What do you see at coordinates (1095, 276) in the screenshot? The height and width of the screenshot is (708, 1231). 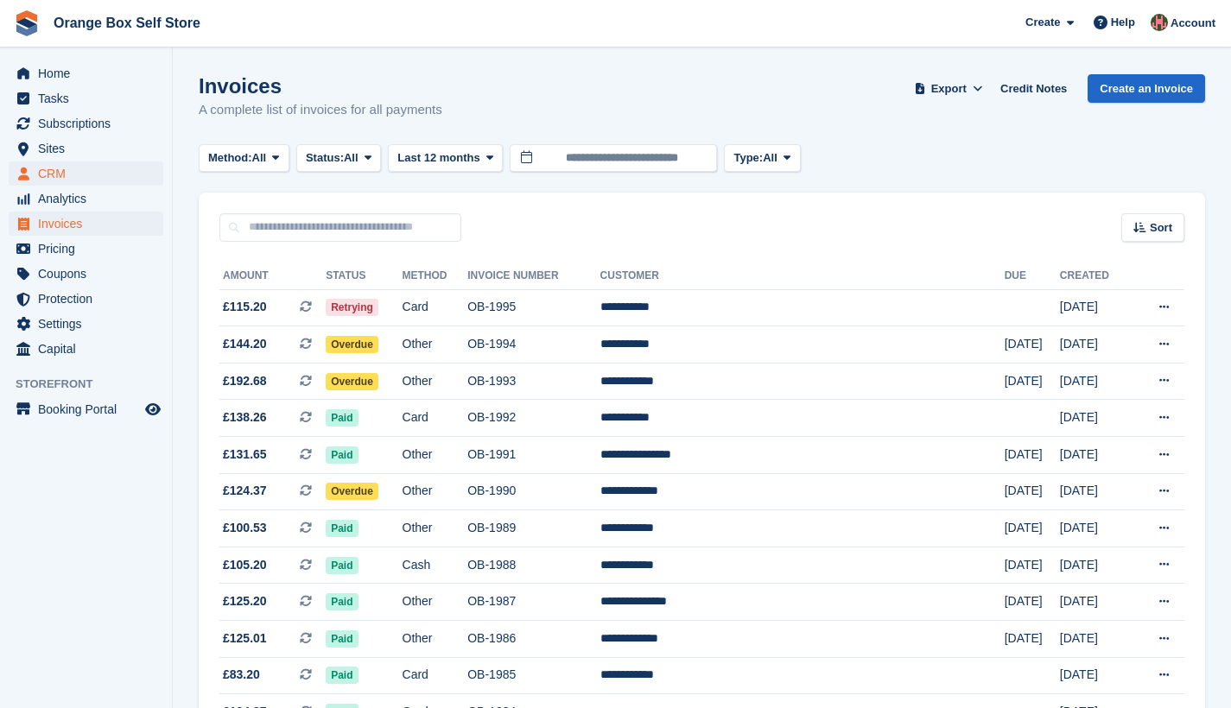 I see `th: Created` at bounding box center [1095, 276].